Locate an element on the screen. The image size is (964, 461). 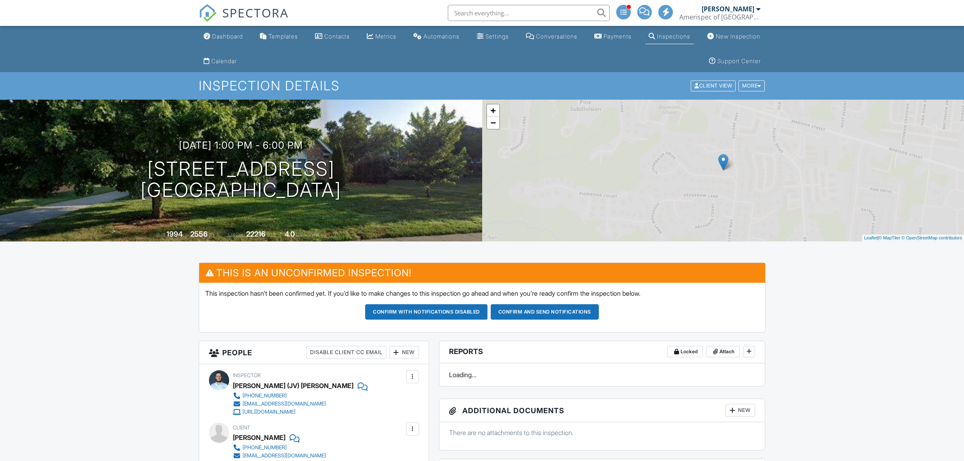
div: Inspections is located at coordinates (674, 36).